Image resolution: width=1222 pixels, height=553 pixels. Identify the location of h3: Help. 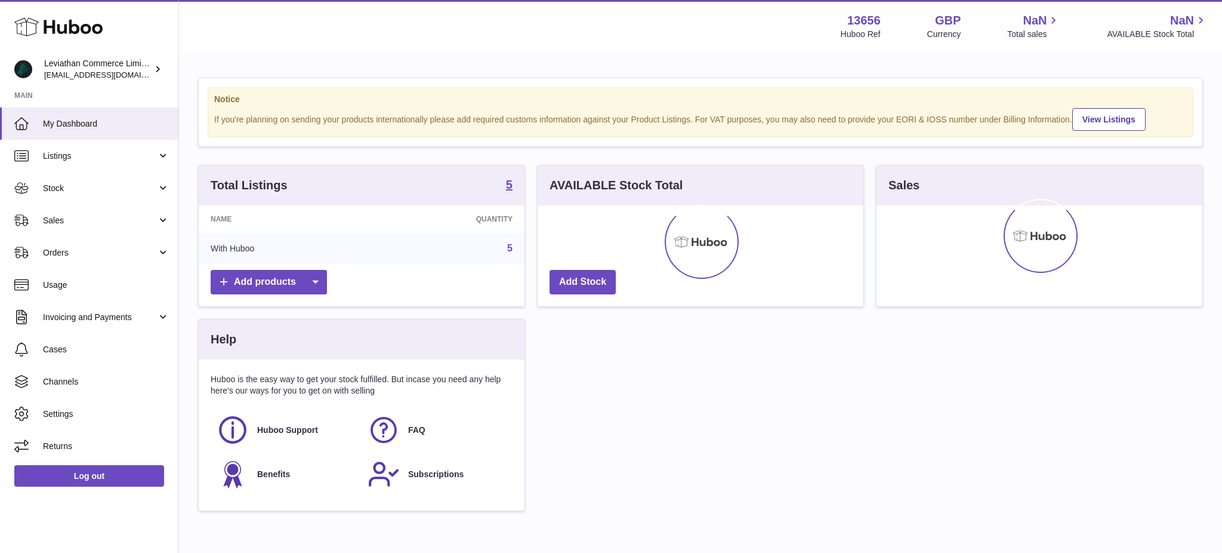
(223, 339).